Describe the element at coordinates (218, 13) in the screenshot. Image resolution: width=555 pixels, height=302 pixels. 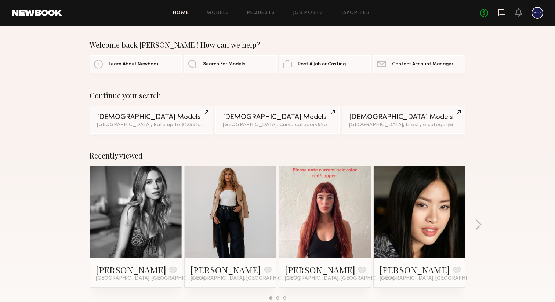
I see `a: Models` at that location.